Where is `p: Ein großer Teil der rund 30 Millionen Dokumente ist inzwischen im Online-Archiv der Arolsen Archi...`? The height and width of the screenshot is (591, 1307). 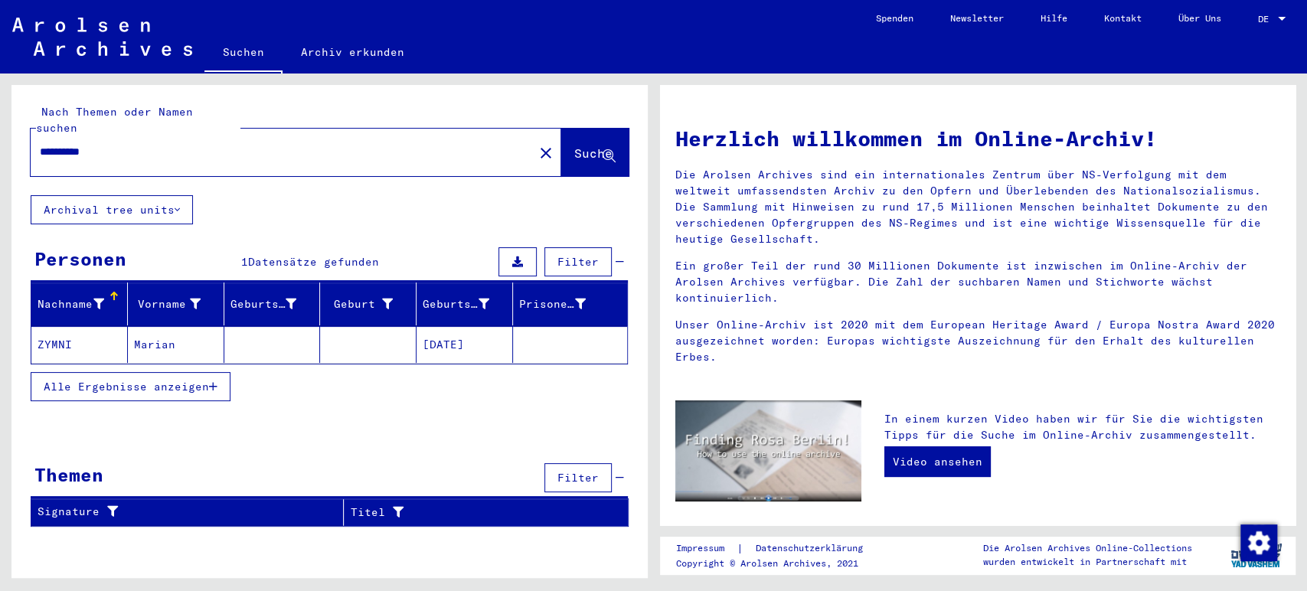
p: Ein großer Teil der rund 30 Millionen Dokumente ist inzwischen im Online-Archiv der Arolsen Archi... is located at coordinates (977, 282).